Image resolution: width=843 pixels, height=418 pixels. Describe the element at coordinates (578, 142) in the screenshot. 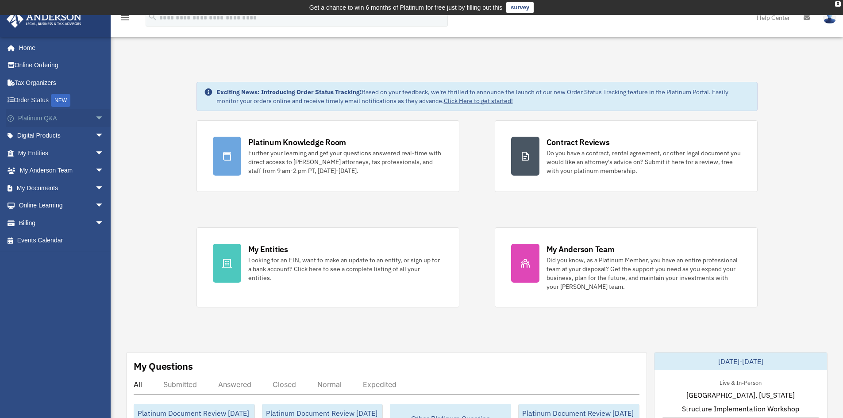

I see `div: Contract Reviews` at that location.